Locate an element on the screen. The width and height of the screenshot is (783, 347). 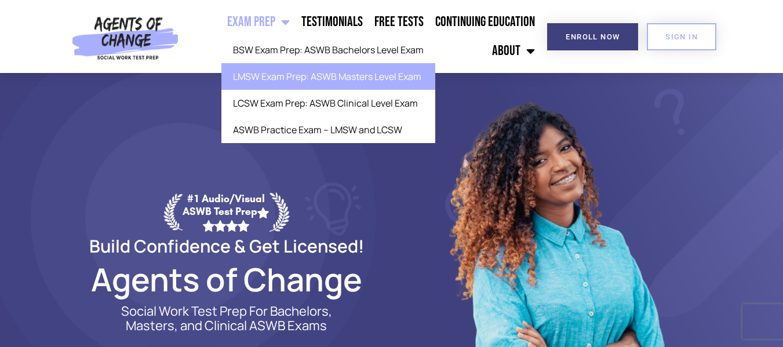
a: About is located at coordinates (513, 51).